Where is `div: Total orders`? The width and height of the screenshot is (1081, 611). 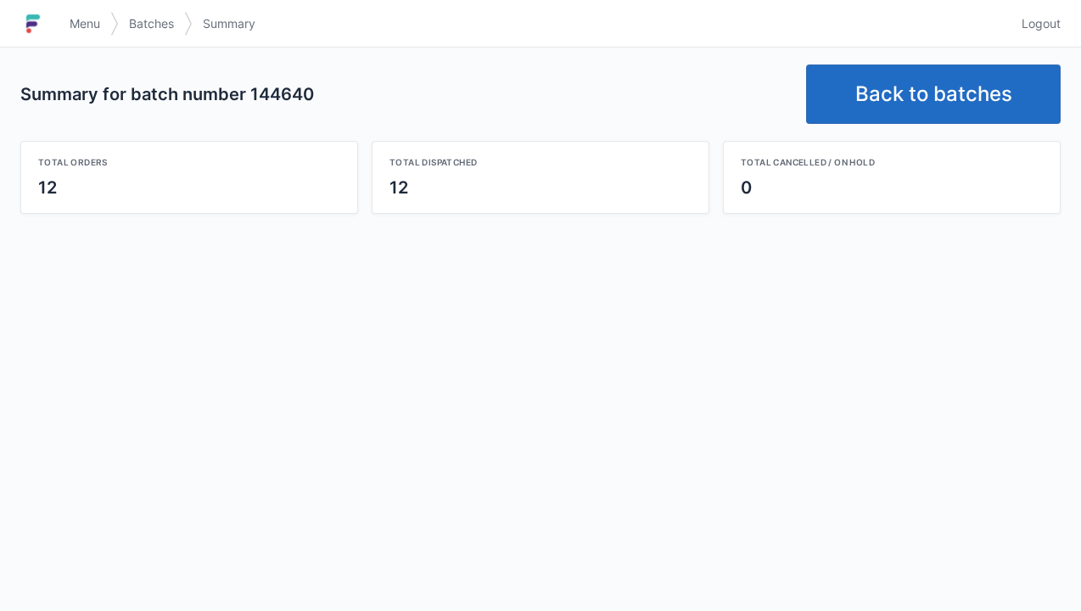
div: Total orders is located at coordinates (189, 162).